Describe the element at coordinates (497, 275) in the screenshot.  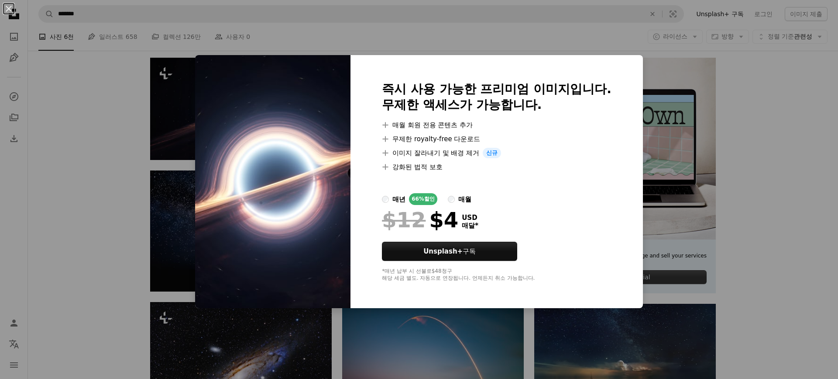
I see `div: *매년 납부 시 선불로 $48 청구 해당 세금 별도. 자동으로 연장됩니다. 언제든지 취소 가능합니다.` at that location.